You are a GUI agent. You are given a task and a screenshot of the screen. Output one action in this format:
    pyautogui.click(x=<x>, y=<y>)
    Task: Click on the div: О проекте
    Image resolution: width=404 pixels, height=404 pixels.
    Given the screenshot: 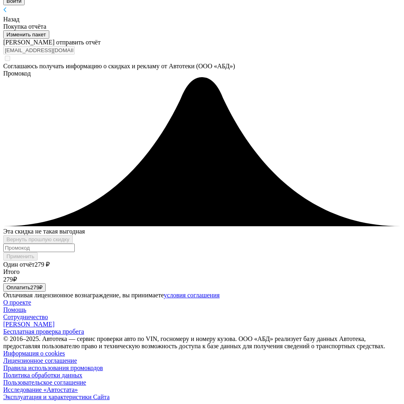 What is the action you would take?
    pyautogui.click(x=202, y=303)
    